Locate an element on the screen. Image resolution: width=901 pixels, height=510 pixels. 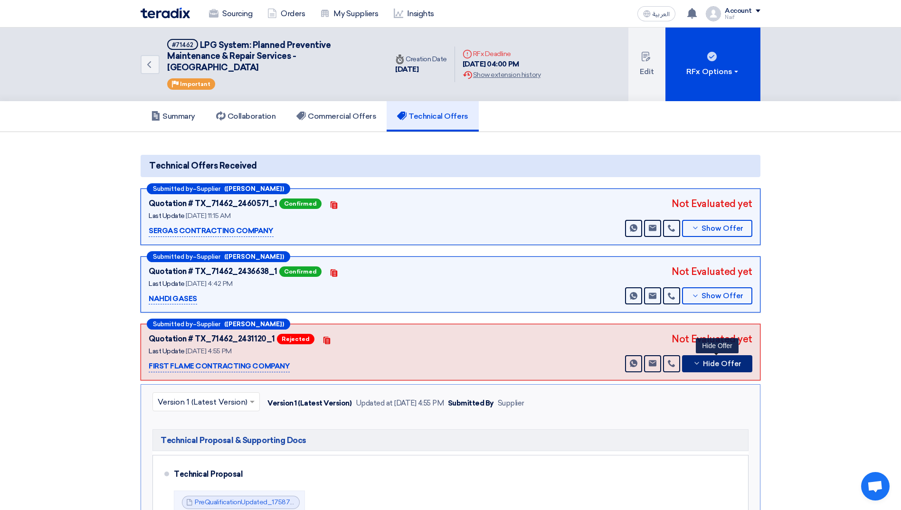
p: NAHDI GASES is located at coordinates (173, 299).